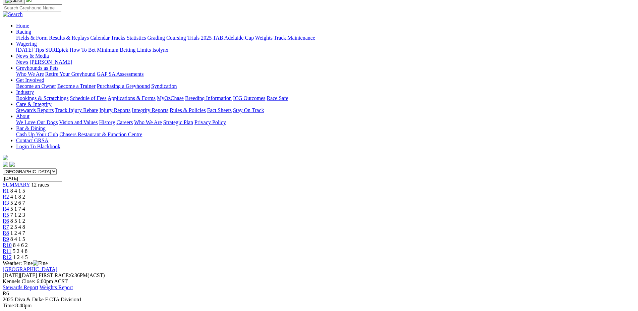  What do you see at coordinates (88, 98) in the screenshot?
I see `a: Schedule of Fees` at bounding box center [88, 98].